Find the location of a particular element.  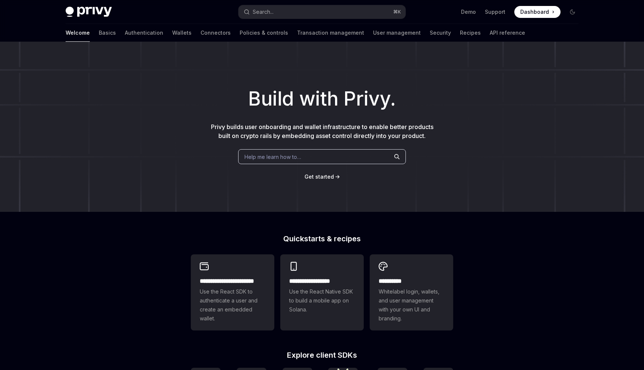

span: ⌘ K is located at coordinates (397, 12).